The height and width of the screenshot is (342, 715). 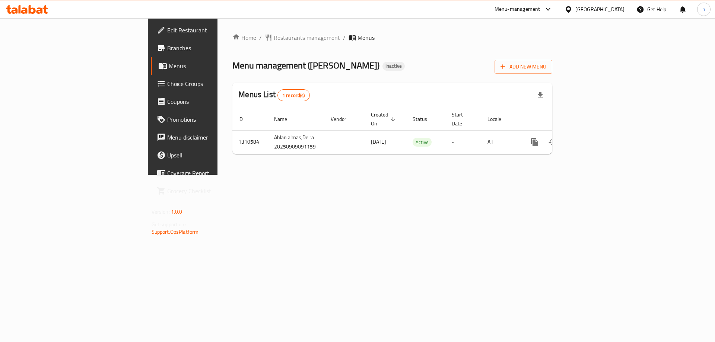 I want to click on span: Restaurants management, so click(x=307, y=38).